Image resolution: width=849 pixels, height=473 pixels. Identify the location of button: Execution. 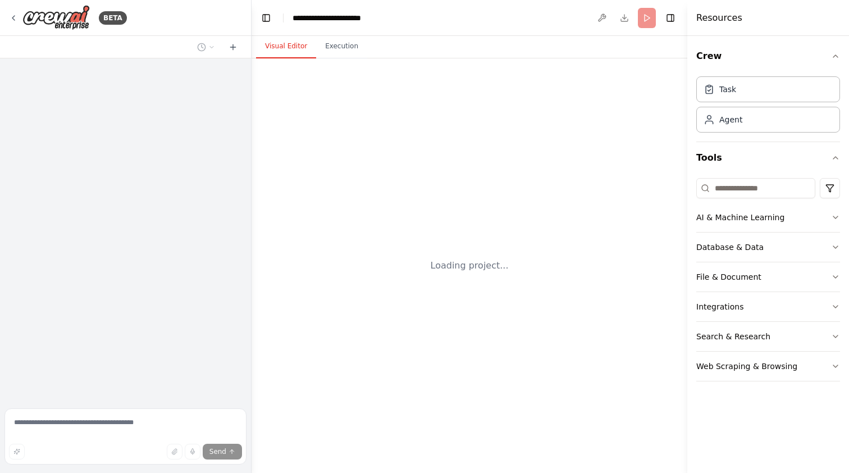
(341, 47).